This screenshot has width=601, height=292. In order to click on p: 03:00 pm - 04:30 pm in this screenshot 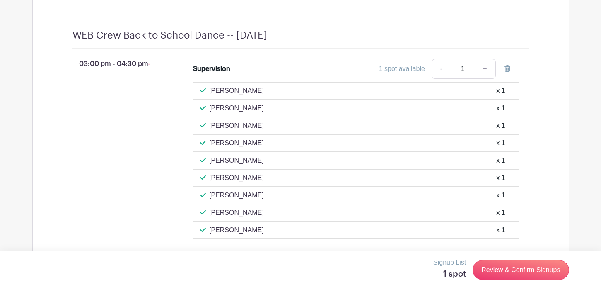, I will do `click(120, 64)`.